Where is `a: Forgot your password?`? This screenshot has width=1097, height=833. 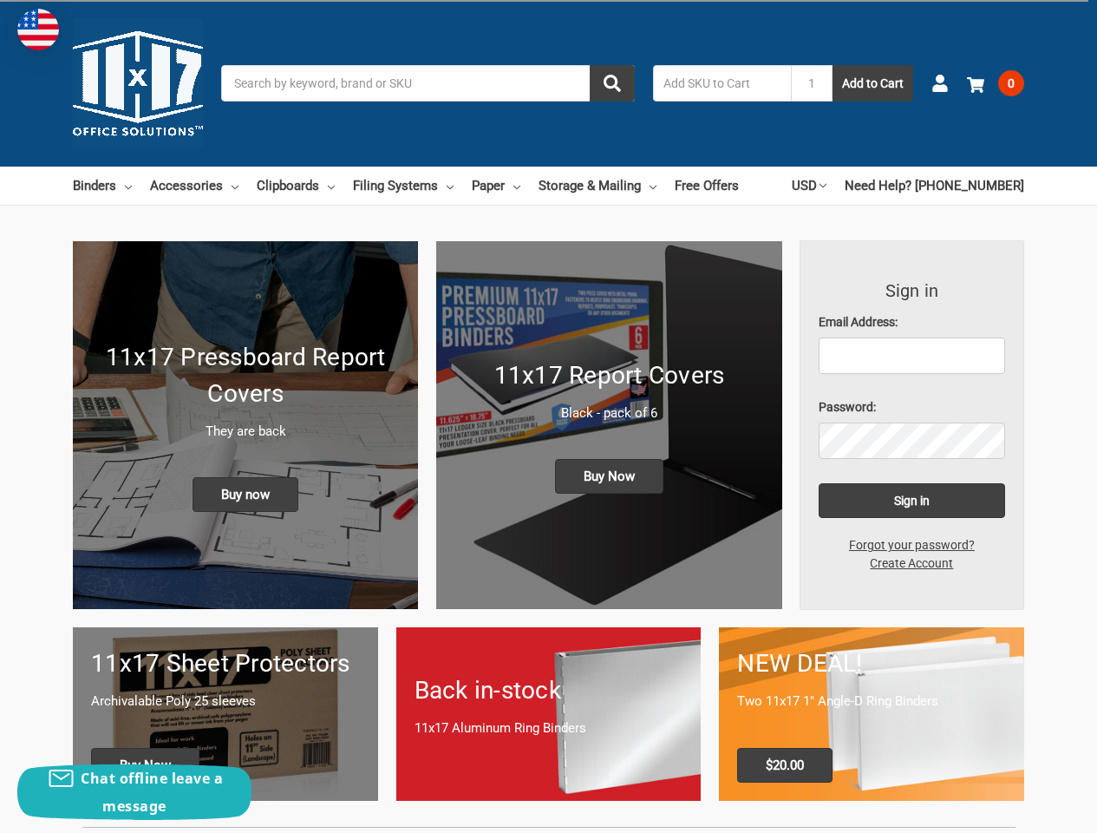
a: Forgot your password? is located at coordinates (912, 545).